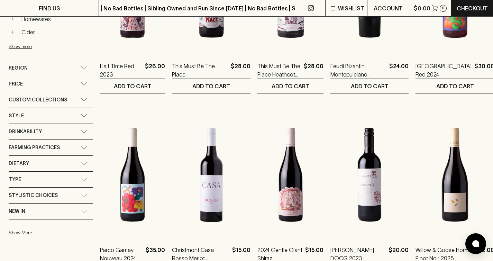 The image size is (493, 261). Describe the element at coordinates (51, 147) in the screenshot. I see `div: Farming Practices` at that location.